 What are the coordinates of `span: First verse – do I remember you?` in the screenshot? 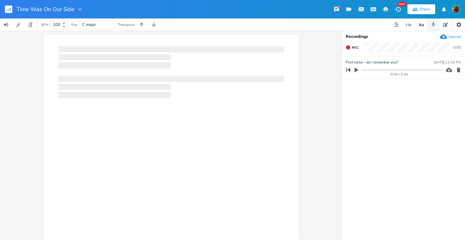 It's located at (372, 62).